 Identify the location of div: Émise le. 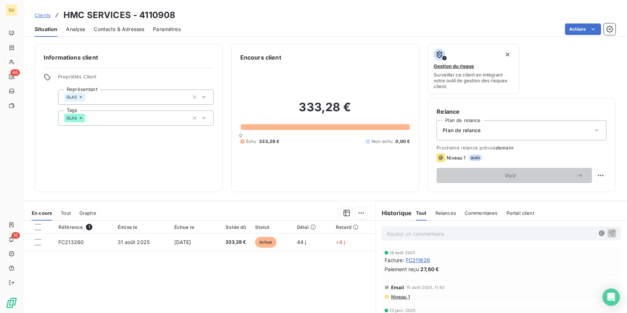
(141, 227).